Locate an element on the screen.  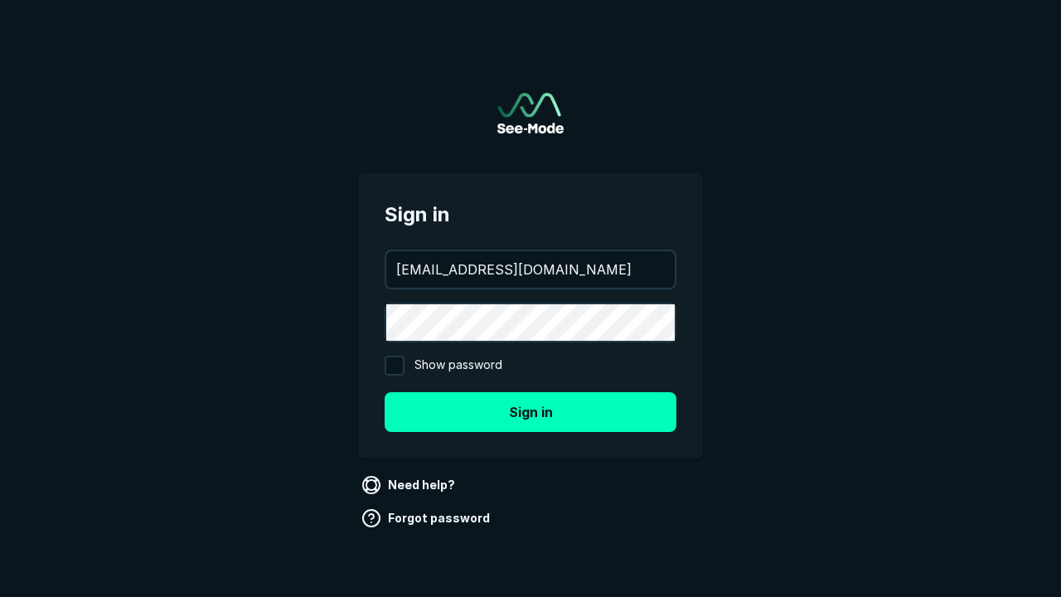
a: Go to sign in is located at coordinates (530, 113).